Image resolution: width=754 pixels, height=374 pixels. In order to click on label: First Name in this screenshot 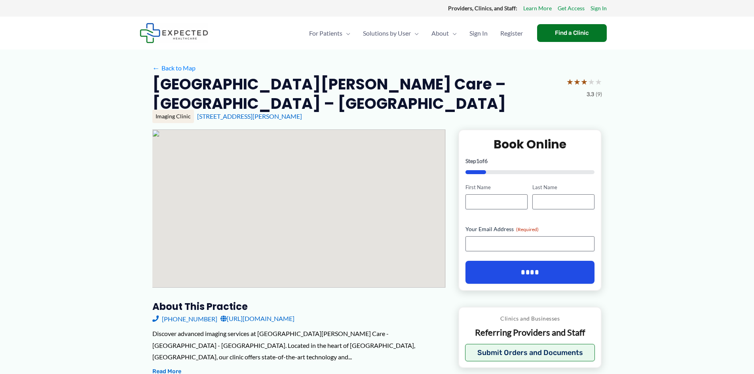, I will do `click(496, 187)`.